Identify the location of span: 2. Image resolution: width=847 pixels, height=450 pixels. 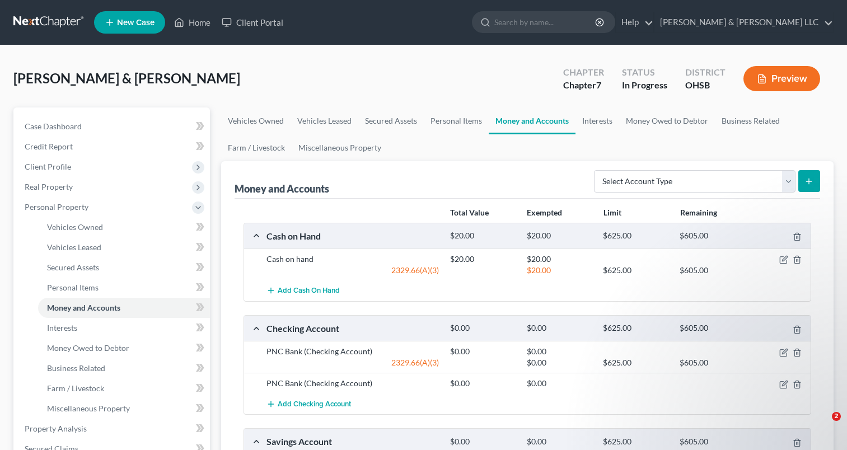
(836, 416).